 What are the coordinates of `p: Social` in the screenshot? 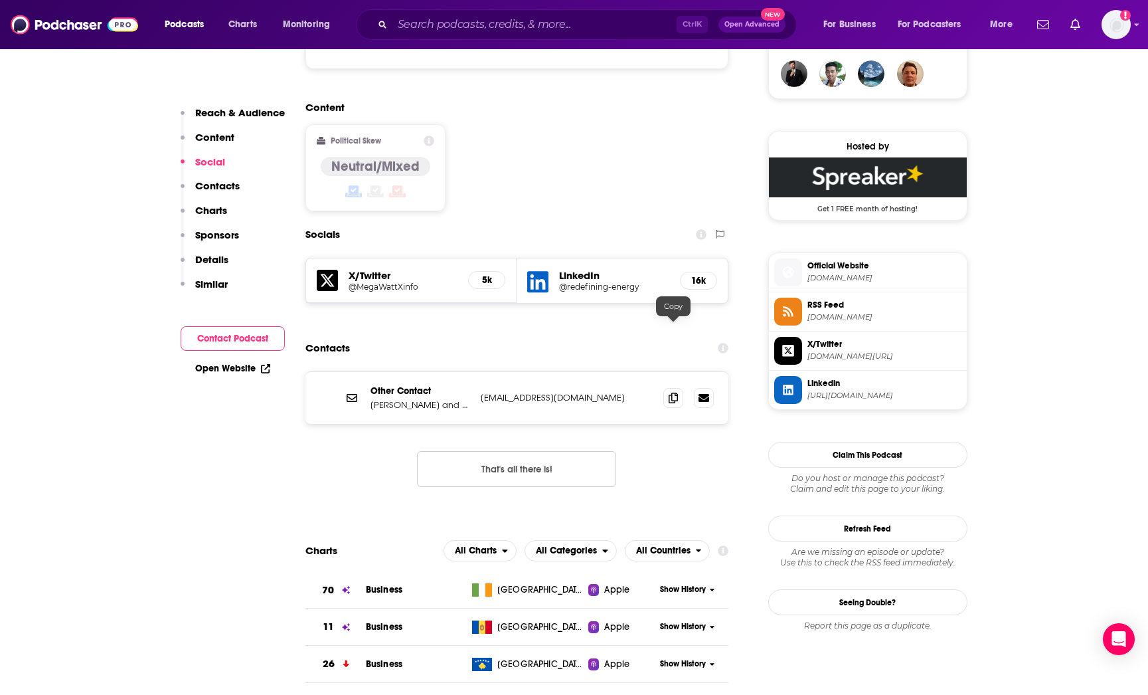 It's located at (210, 161).